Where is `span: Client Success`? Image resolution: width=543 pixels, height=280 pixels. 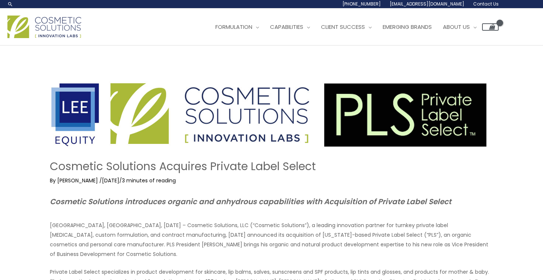 span: Client Success is located at coordinates (343, 27).